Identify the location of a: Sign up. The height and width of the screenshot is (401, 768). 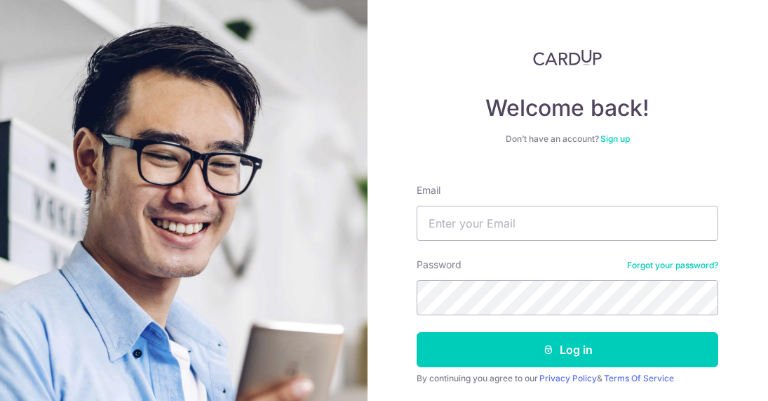
(615, 138).